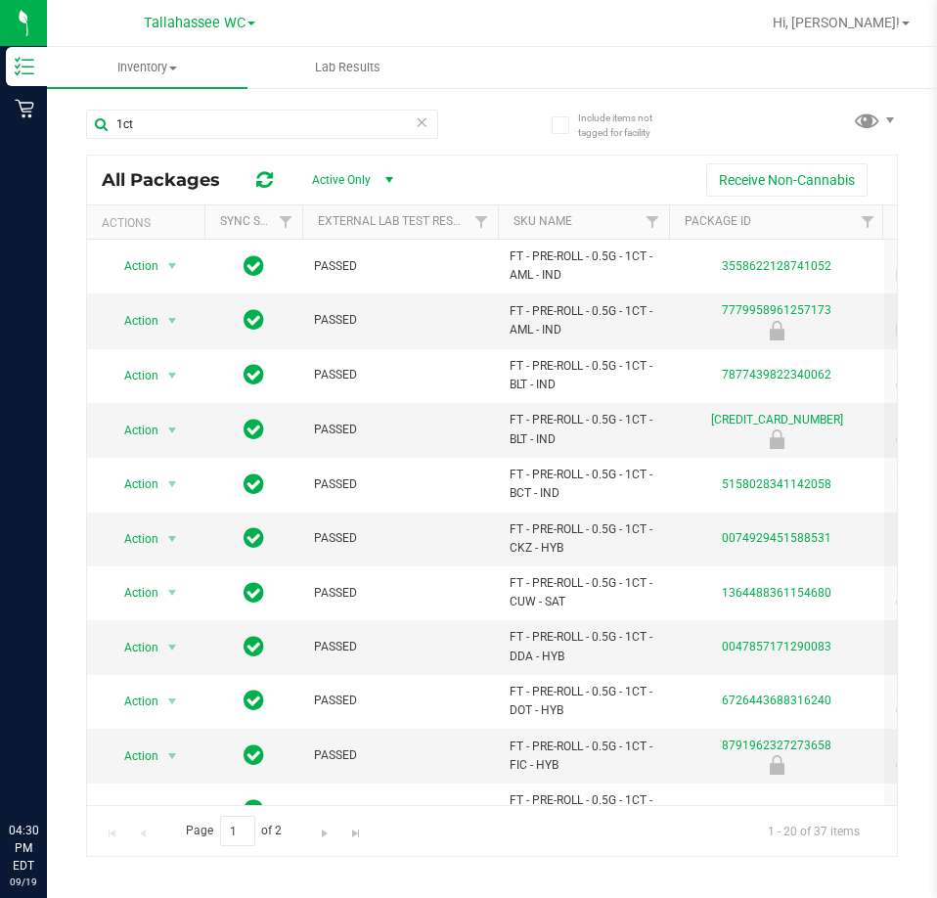 This screenshot has height=898, width=937. What do you see at coordinates (786, 180) in the screenshot?
I see `button: Receive Non-Cannabis` at bounding box center [786, 180].